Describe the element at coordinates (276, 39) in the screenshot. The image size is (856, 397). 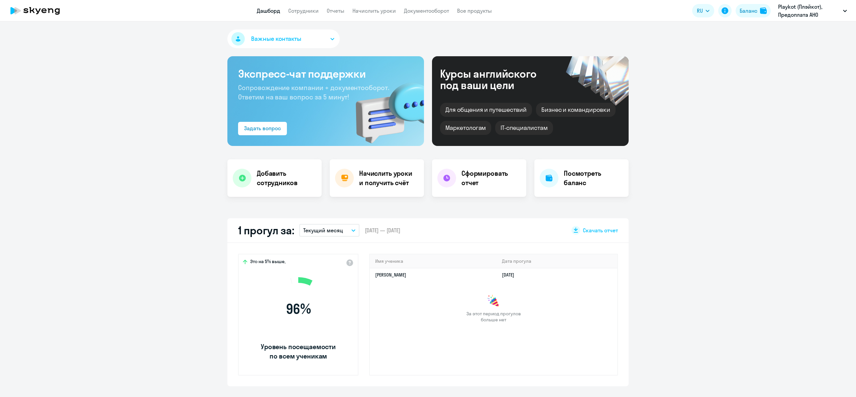
I see `span: Важные контакты` at that location.